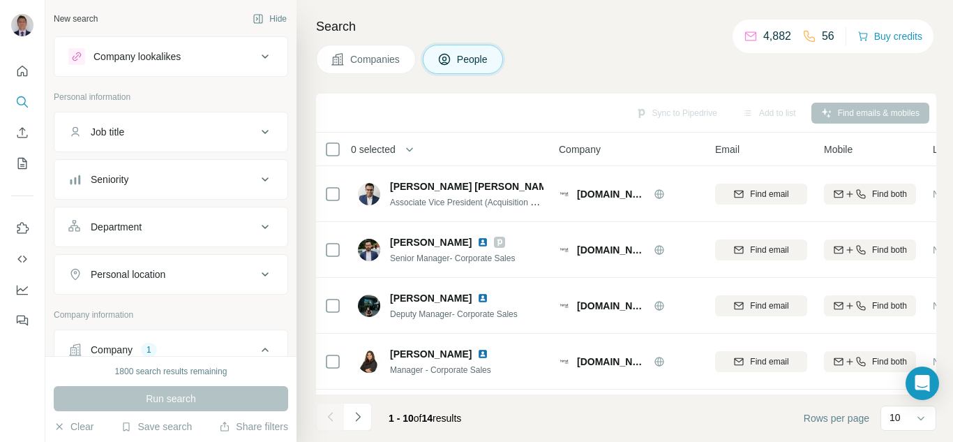  Describe the element at coordinates (943, 149) in the screenshot. I see `span: Lists` at that location.